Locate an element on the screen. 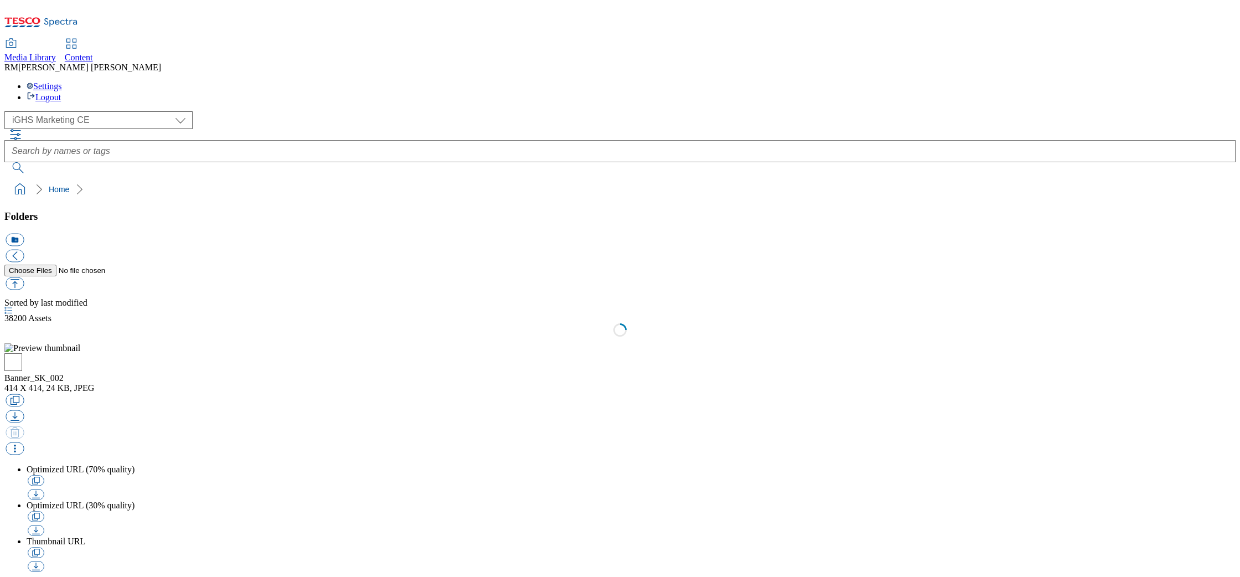 This screenshot has height=577, width=1240. h3: Folders is located at coordinates (620, 217).